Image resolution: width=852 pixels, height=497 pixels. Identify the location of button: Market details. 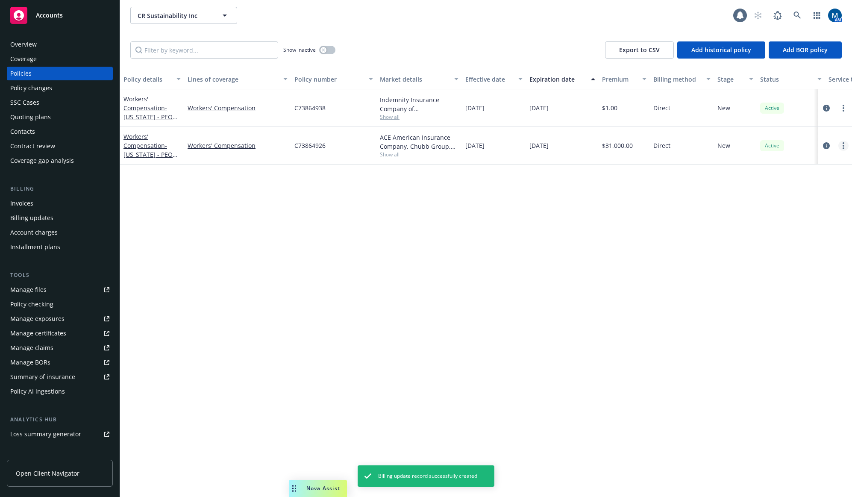
(419, 79).